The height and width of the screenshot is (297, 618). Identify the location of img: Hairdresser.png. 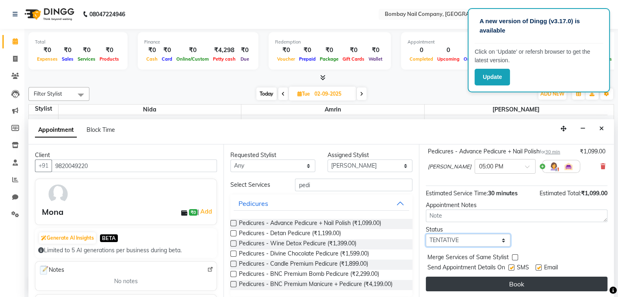
(554, 166).